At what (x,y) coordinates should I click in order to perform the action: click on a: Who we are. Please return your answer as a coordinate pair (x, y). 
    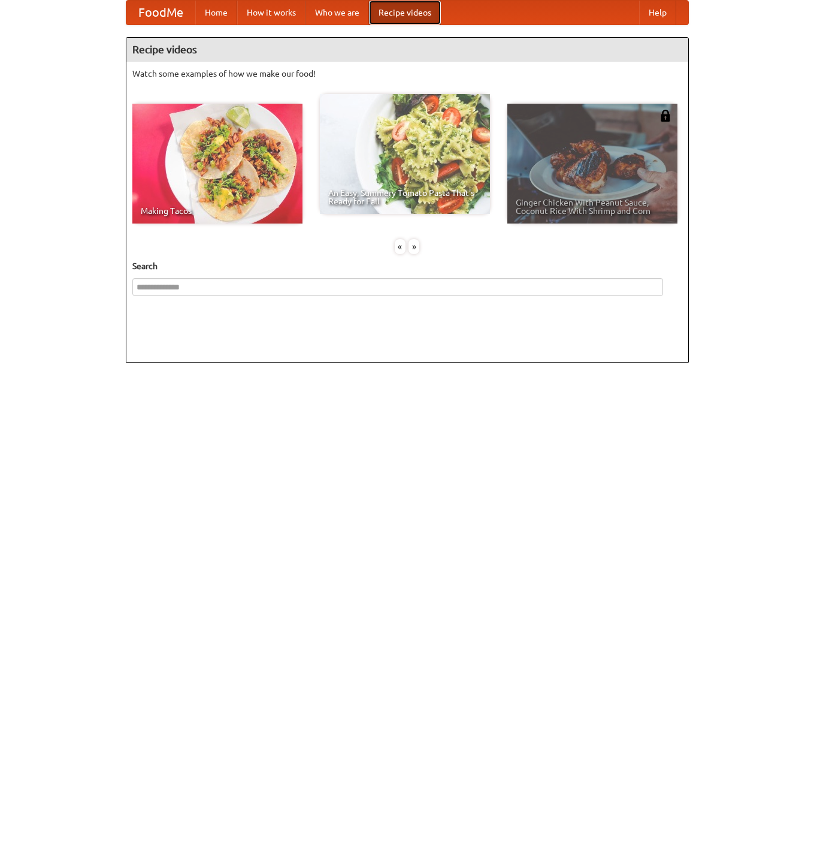
    Looking at the image, I should click on (337, 13).